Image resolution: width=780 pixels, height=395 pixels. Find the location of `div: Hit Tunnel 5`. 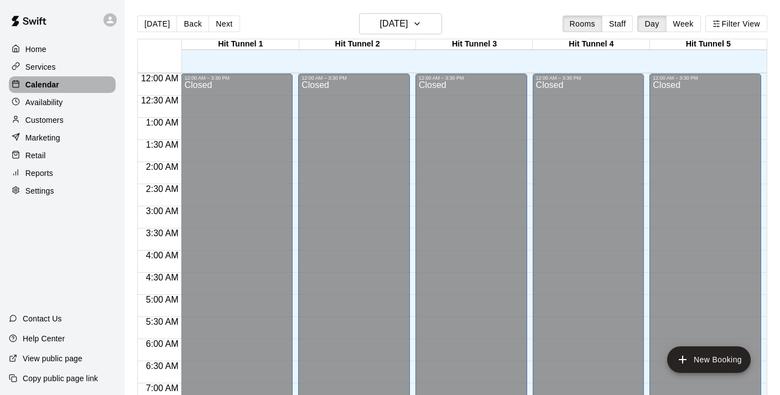

div: Hit Tunnel 5 is located at coordinates (708, 44).